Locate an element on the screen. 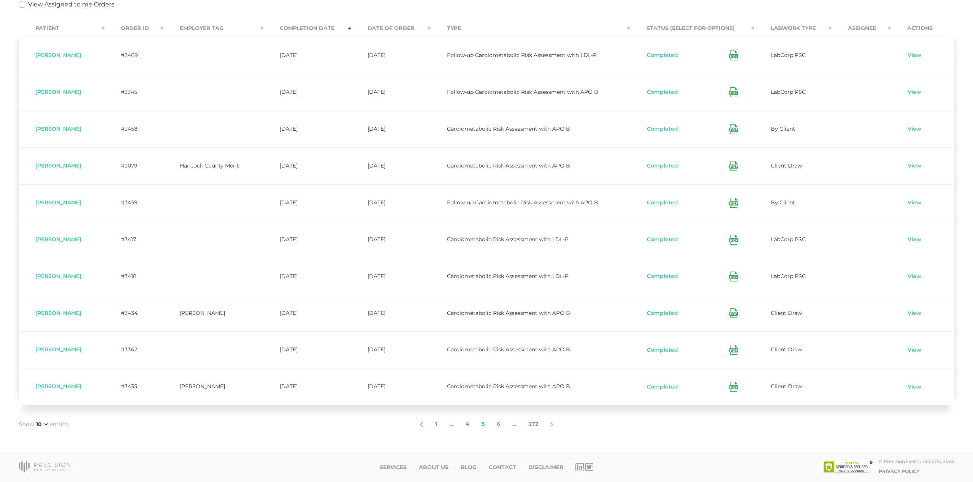  td: #3079 is located at coordinates (134, 166).